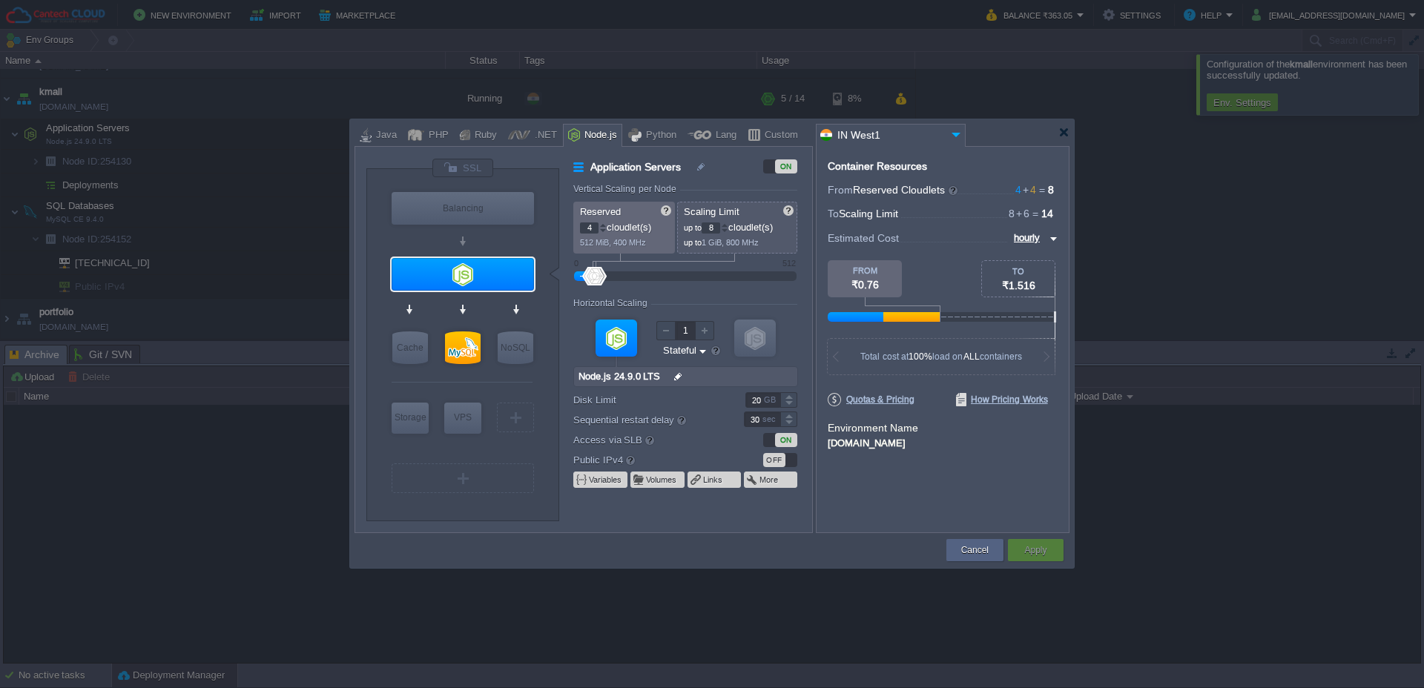 The width and height of the screenshot is (1424, 688). I want to click on label: Access via SLB, so click(648, 440).